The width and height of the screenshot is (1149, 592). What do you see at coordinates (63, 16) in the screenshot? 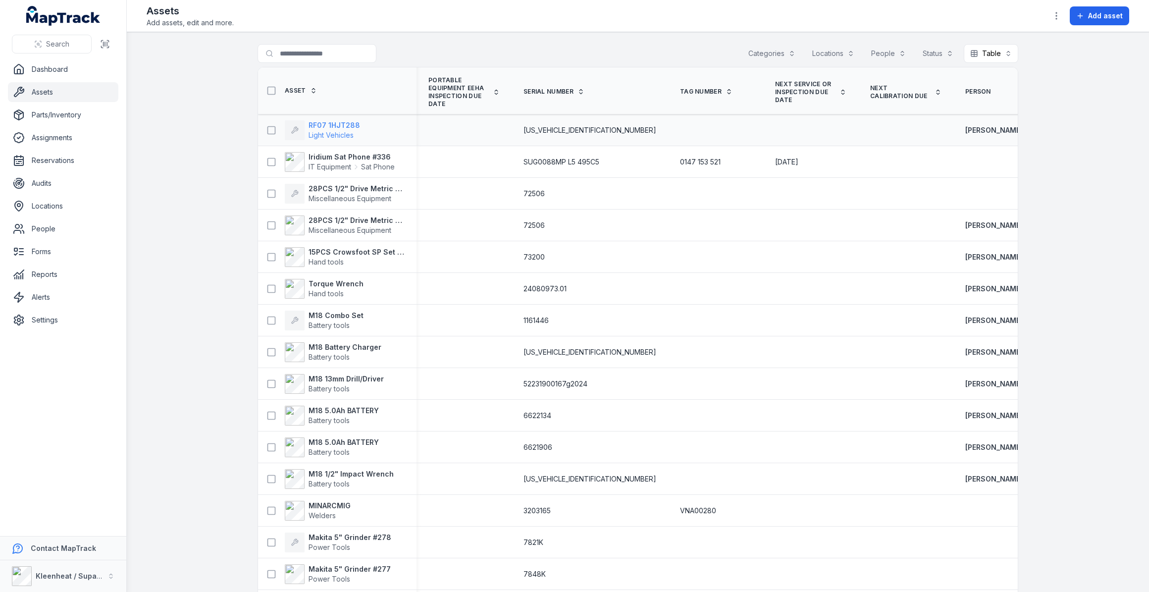
I see `a: MapTrack` at bounding box center [63, 16].